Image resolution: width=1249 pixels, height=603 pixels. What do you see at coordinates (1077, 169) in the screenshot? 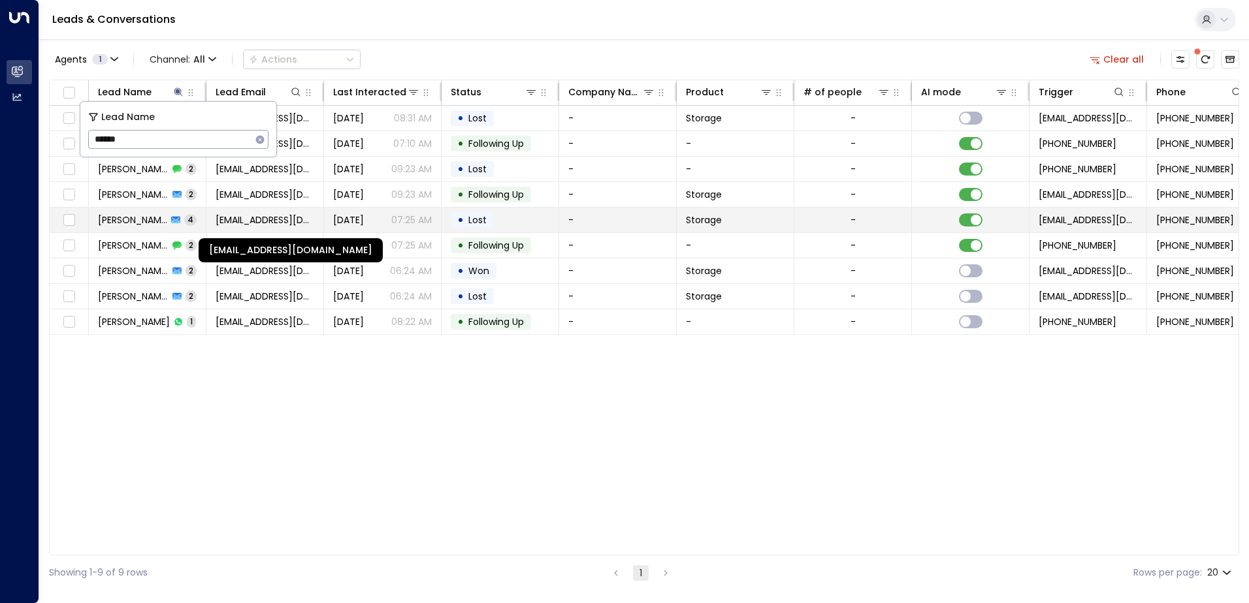
I see `span: +447488287095` at bounding box center [1077, 169].